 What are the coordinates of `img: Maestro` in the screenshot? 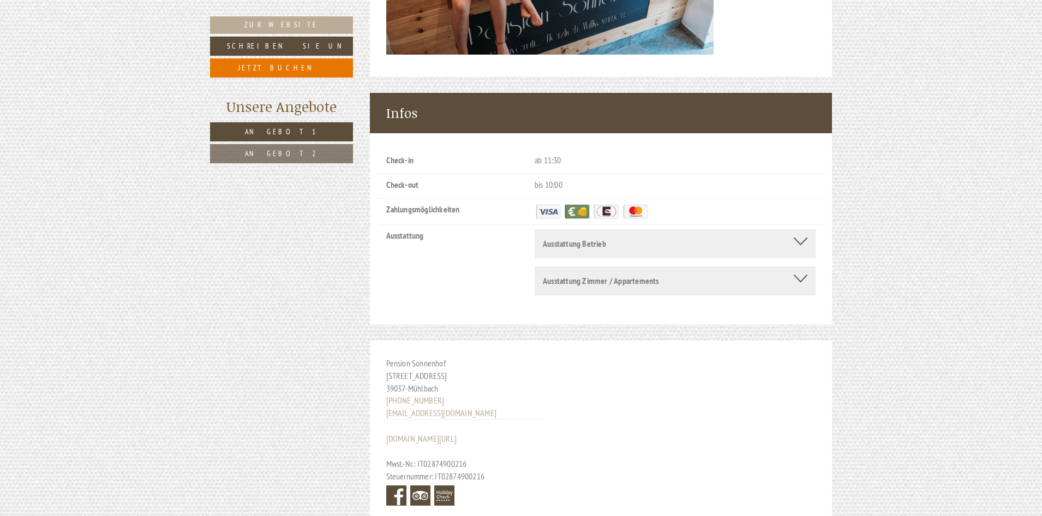 It's located at (636, 211).